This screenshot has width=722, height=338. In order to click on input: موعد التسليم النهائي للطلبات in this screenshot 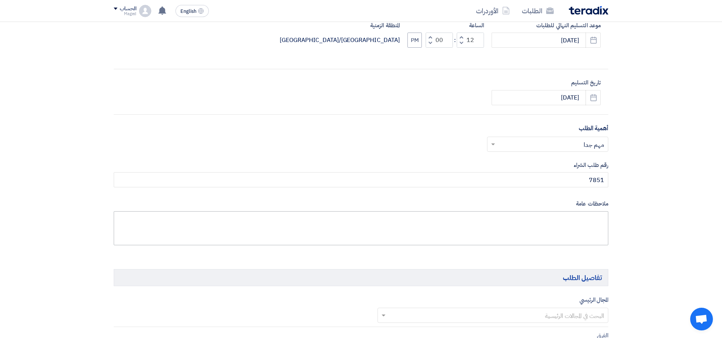, I will do `click(546, 40)`.